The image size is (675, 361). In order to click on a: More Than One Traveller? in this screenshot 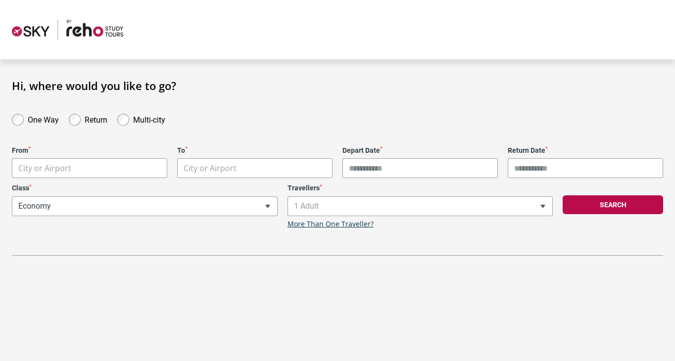, I will do `click(330, 224)`.